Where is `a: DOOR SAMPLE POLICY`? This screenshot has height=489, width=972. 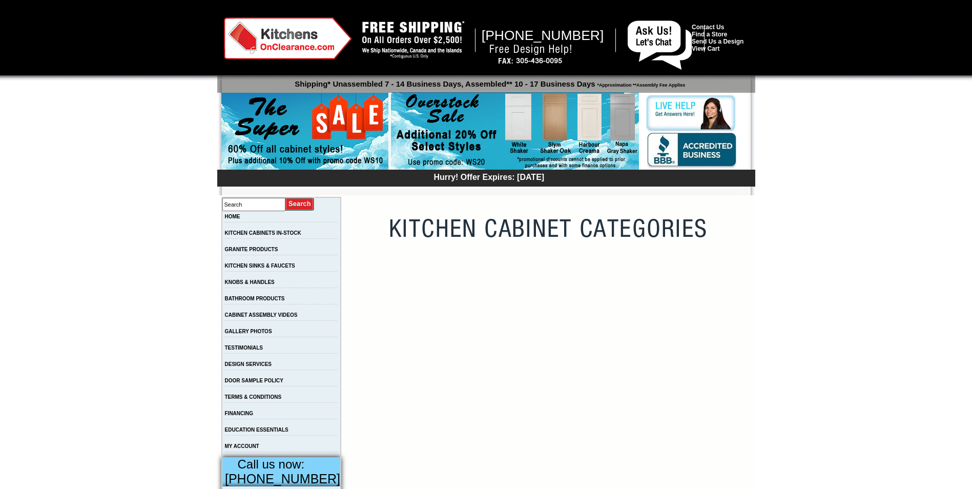 a: DOOR SAMPLE POLICY is located at coordinates (254, 380).